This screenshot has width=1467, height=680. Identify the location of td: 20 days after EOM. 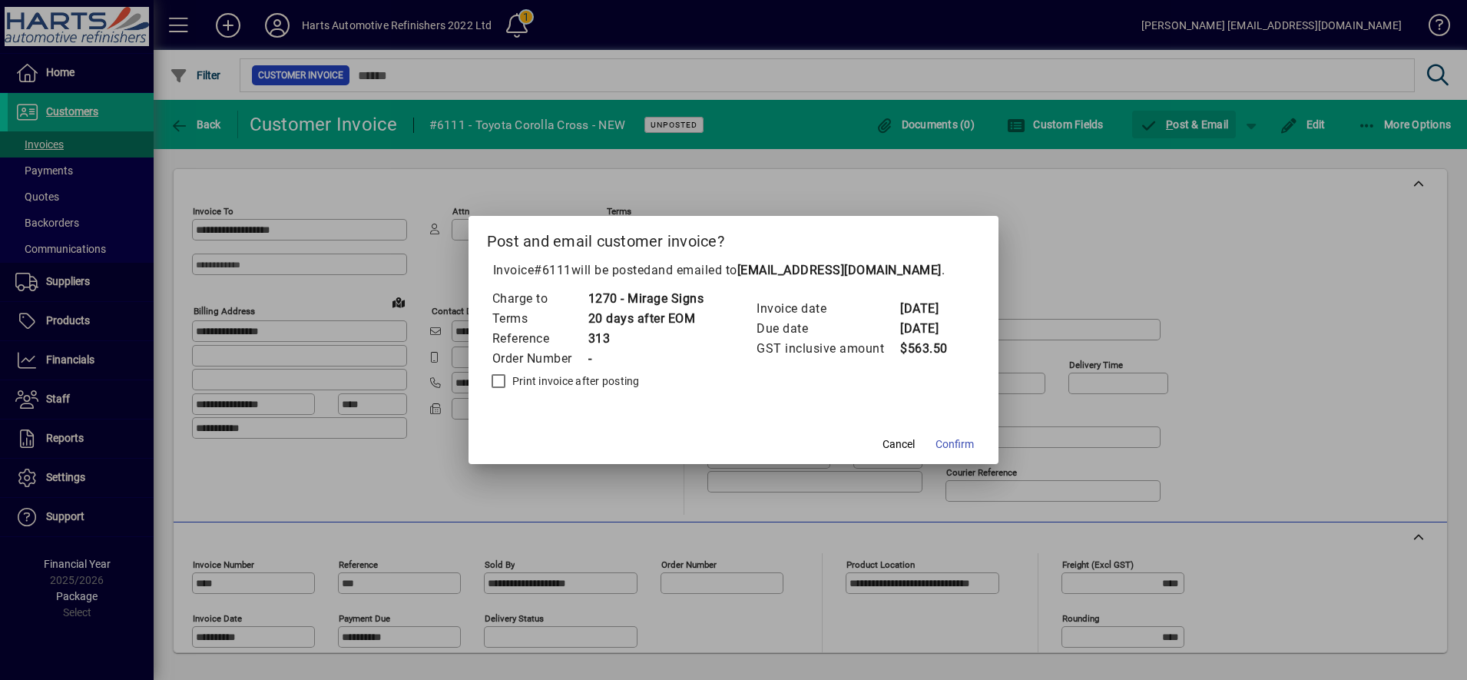
(646, 319).